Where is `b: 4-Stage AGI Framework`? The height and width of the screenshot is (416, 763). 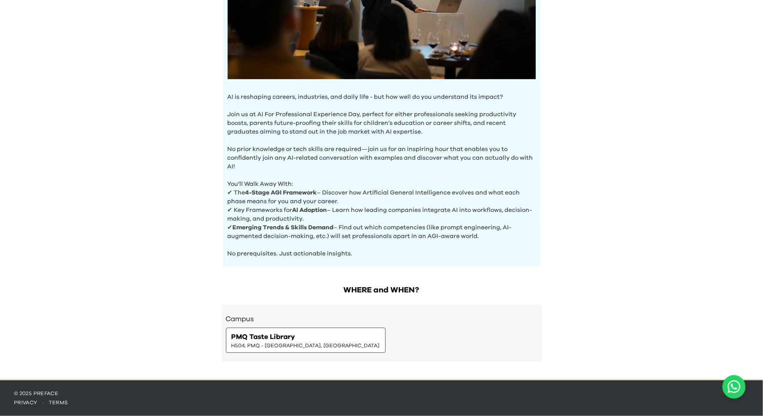 b: 4-Stage AGI Framework is located at coordinates (281, 193).